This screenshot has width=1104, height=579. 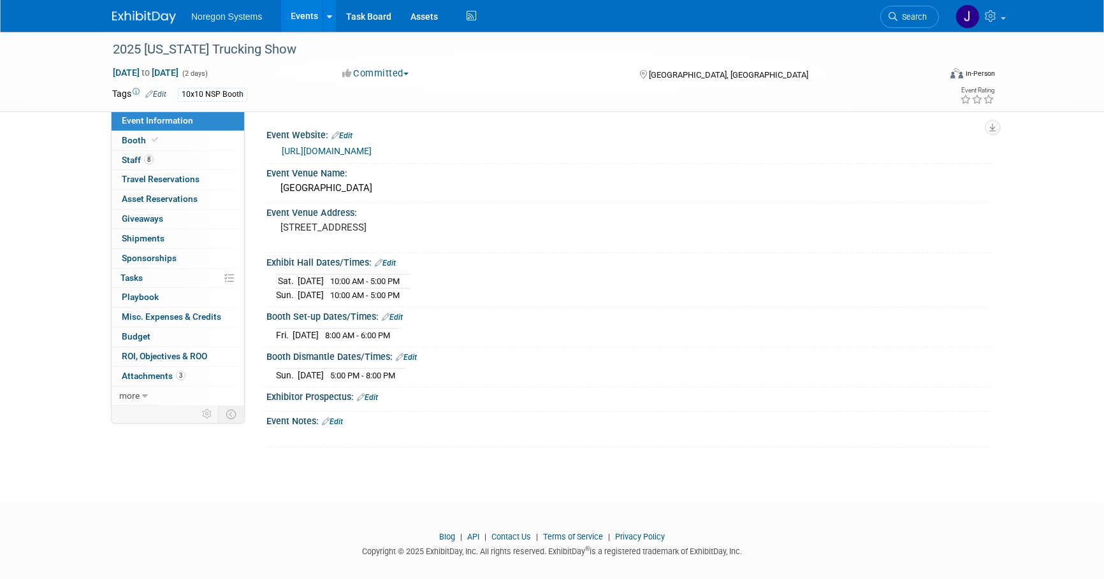 What do you see at coordinates (139, 94) in the screenshot?
I see `td: Tags` at bounding box center [139, 94].